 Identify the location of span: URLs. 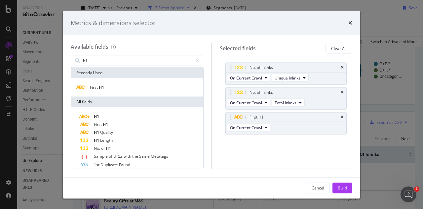
(118, 156).